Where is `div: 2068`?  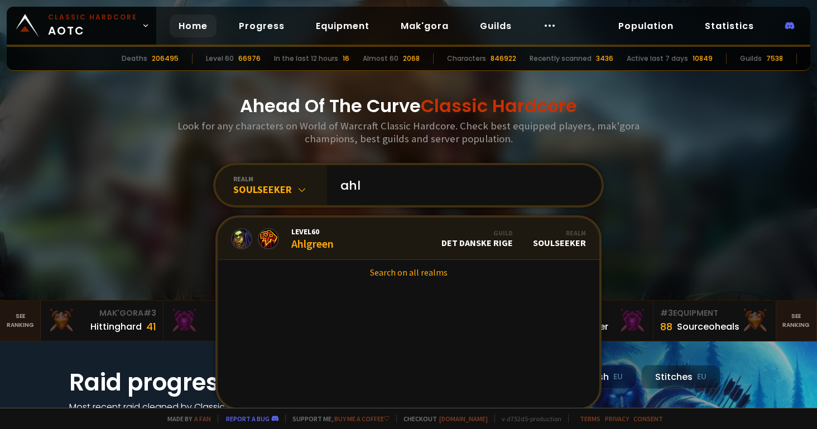 div: 2068 is located at coordinates (411, 59).